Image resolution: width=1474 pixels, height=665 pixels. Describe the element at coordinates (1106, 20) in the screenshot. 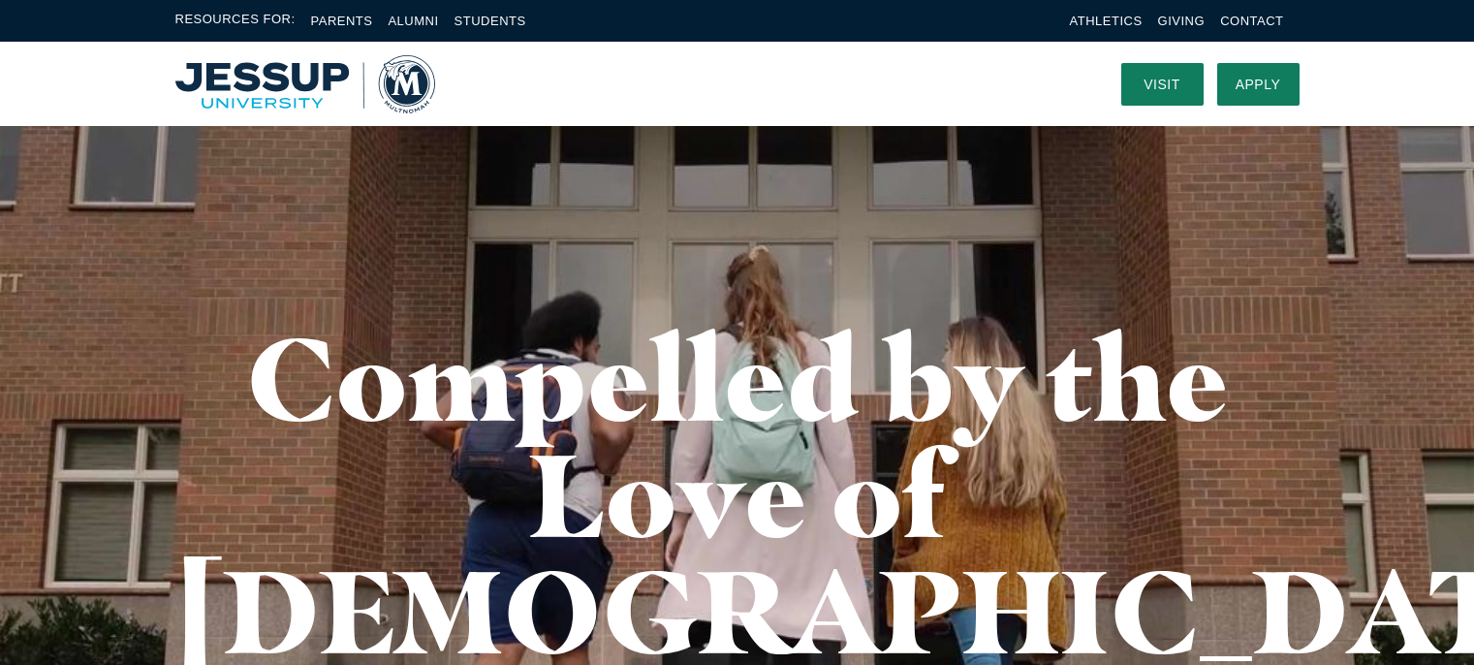

I see `a: Athletics` at that location.